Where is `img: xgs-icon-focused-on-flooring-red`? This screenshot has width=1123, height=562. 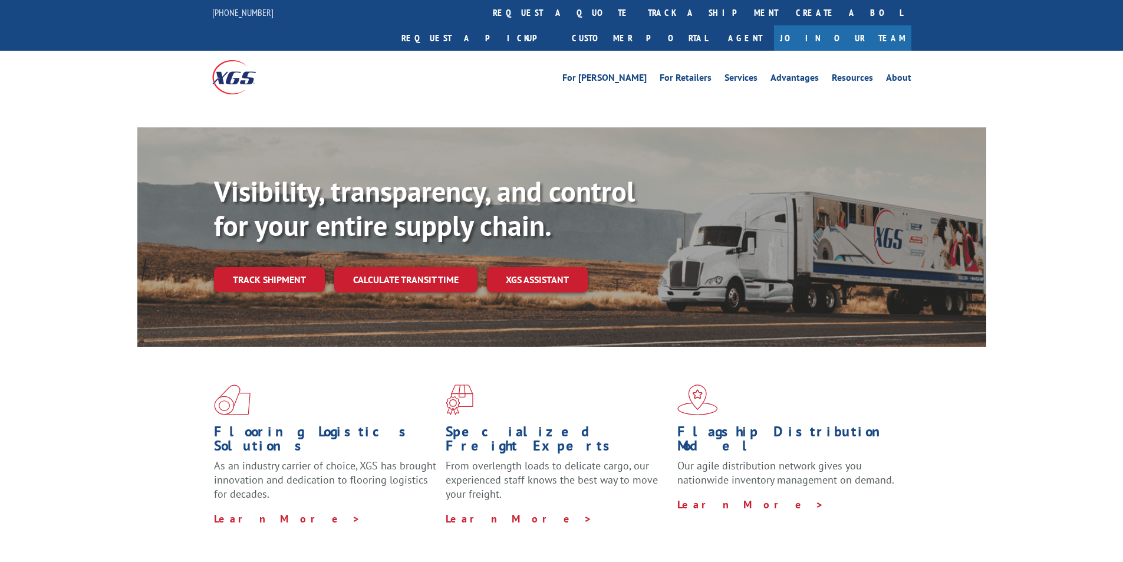
img: xgs-icon-focused-on-flooring-red is located at coordinates (459, 400).